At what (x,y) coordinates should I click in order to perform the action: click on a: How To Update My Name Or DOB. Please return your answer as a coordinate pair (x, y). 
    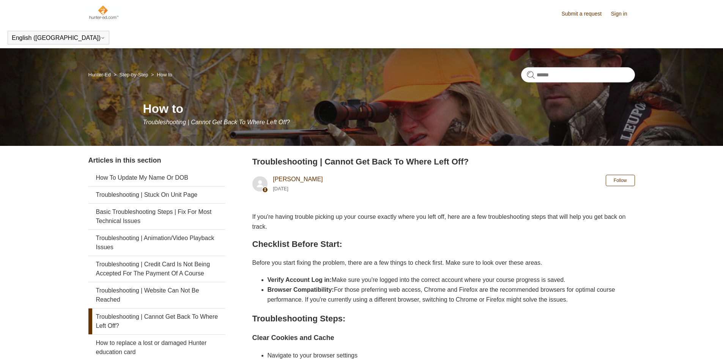
    Looking at the image, I should click on (157, 178).